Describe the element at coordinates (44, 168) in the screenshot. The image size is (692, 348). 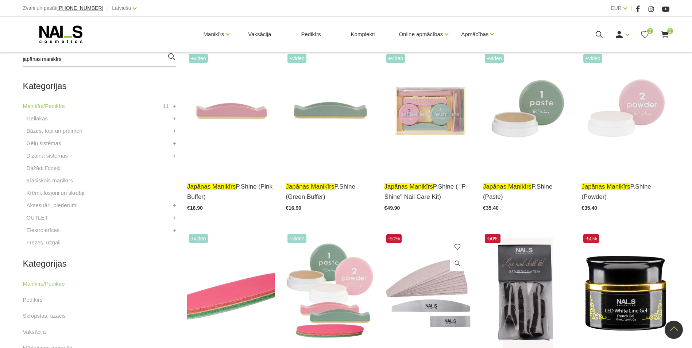
I see `a: Dažādi līdzekļi` at that location.